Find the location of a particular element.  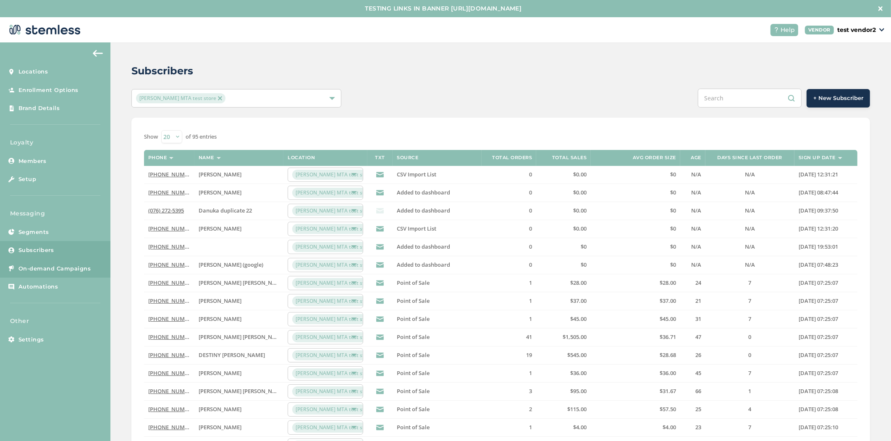

img: icon-close-white-1ed751a3.svg is located at coordinates (881, 8).